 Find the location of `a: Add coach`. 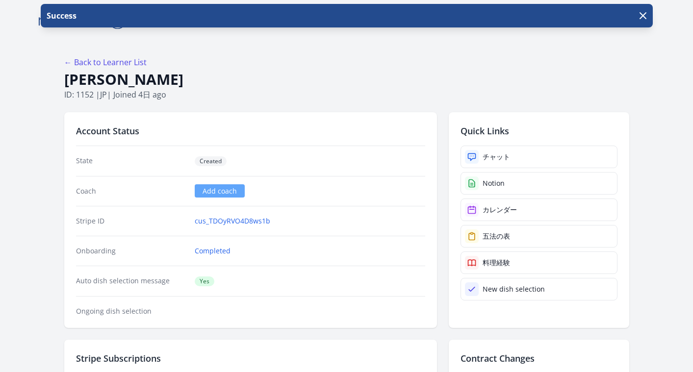

a: Add coach is located at coordinates (220, 191).